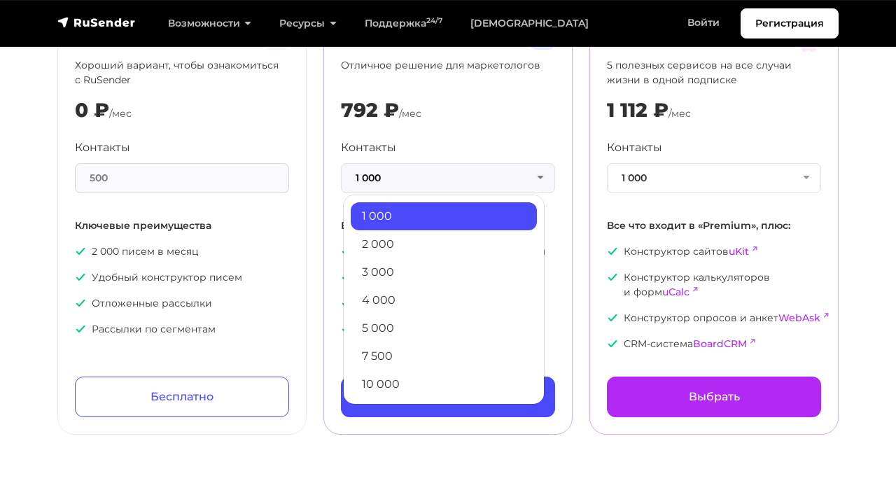 Image resolution: width=896 pixels, height=490 pixels. Describe the element at coordinates (444, 216) in the screenshot. I see `a: 1 000` at that location.